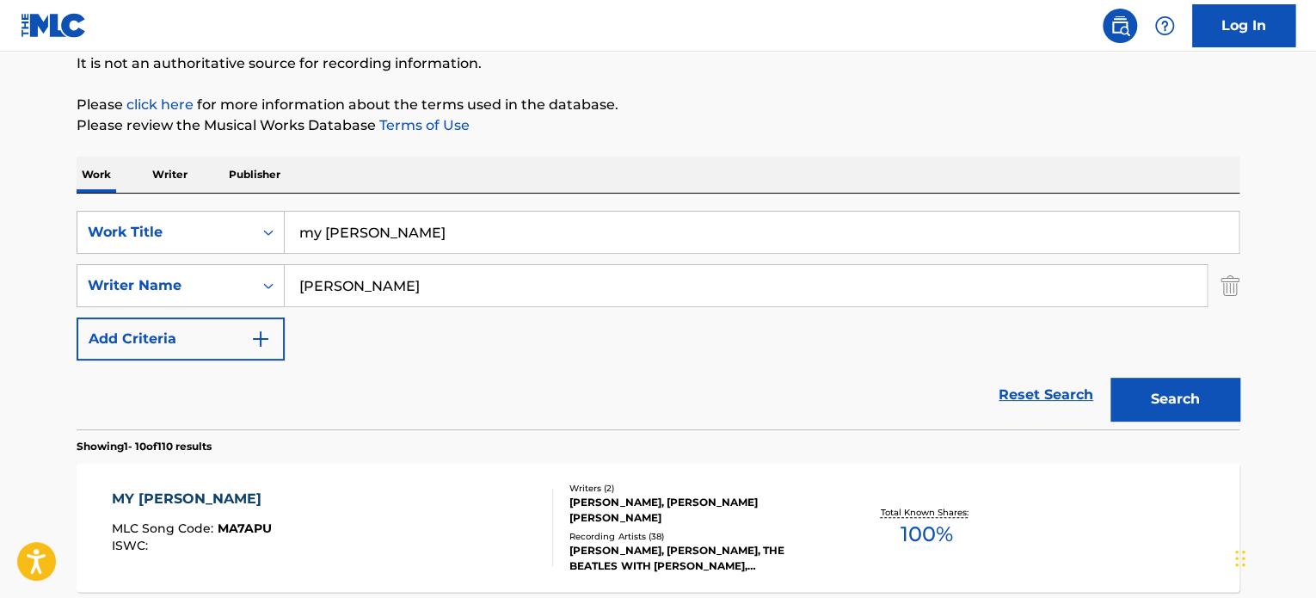  I want to click on p: Publisher, so click(255, 175).